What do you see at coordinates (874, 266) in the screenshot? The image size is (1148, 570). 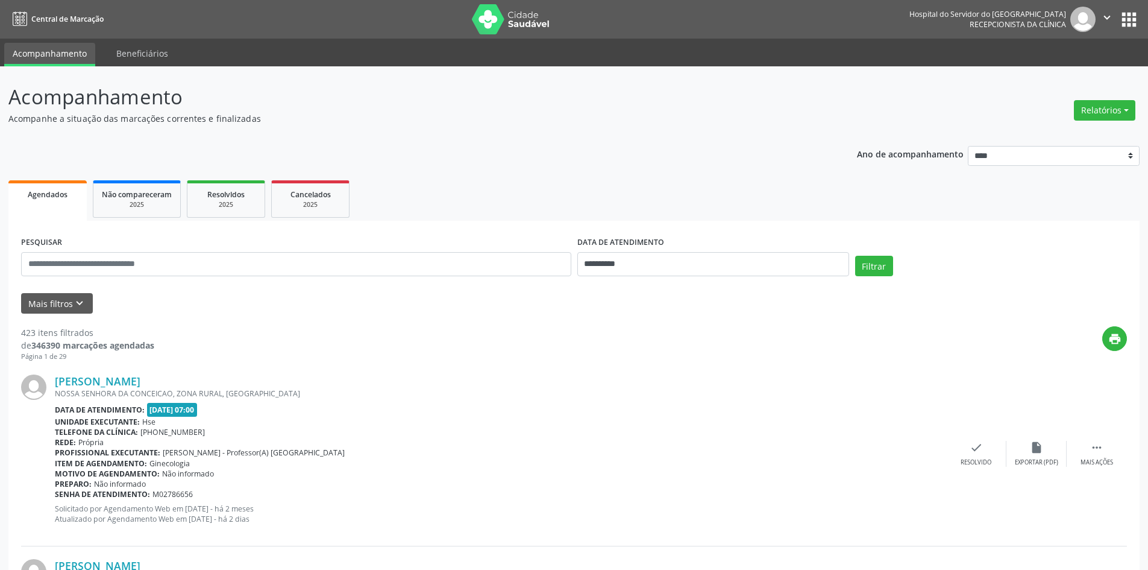 I see `button: Filtrar` at bounding box center [874, 266].